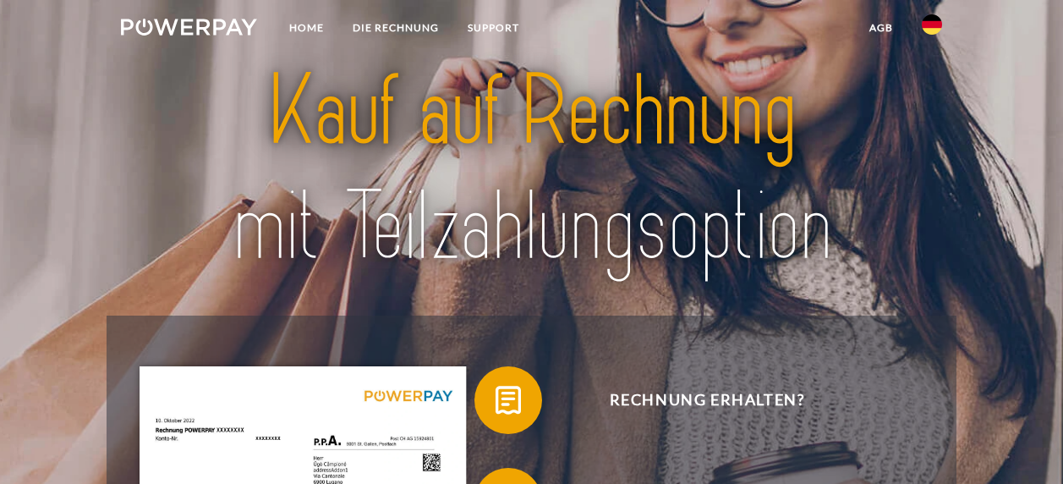  Describe the element at coordinates (531, 169) in the screenshot. I see `img: title-powerpay_de.svg` at that location.